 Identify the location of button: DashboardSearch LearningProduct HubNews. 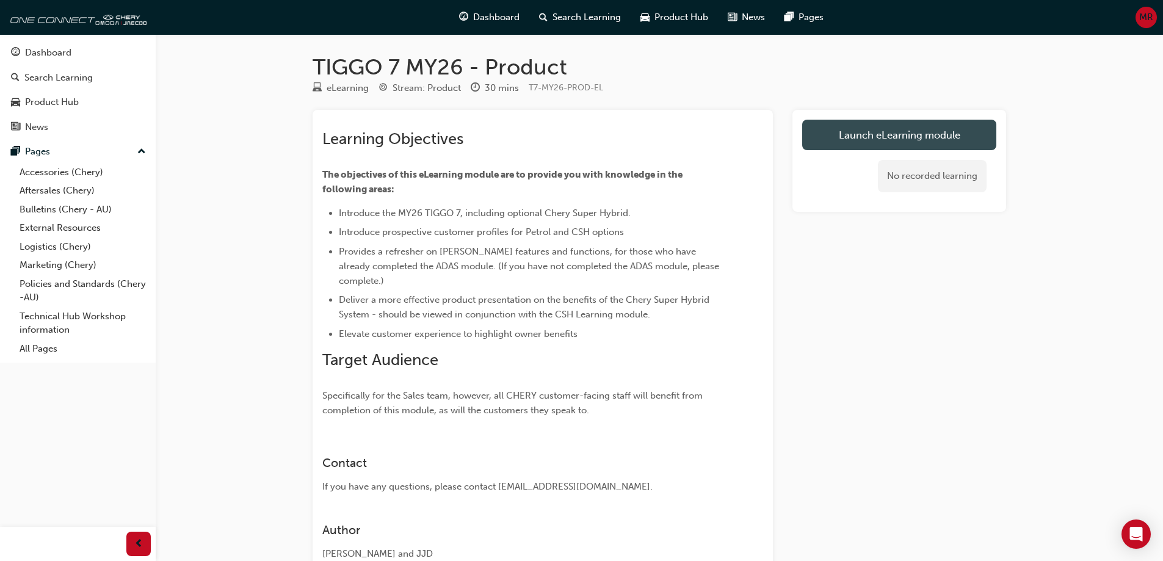
(78, 90).